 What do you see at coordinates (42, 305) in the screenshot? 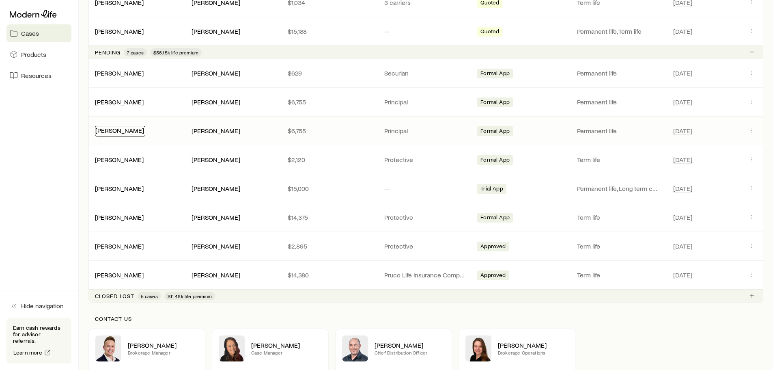
I see `span: Hide navigation` at bounding box center [42, 305].